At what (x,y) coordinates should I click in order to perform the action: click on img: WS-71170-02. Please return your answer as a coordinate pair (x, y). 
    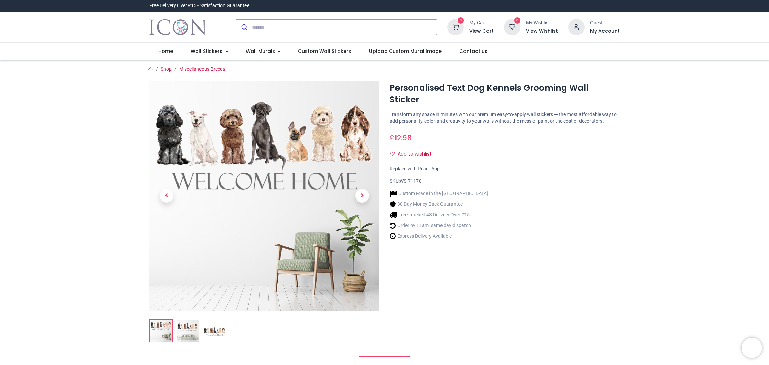
    Looking at the image, I should click on (188, 330).